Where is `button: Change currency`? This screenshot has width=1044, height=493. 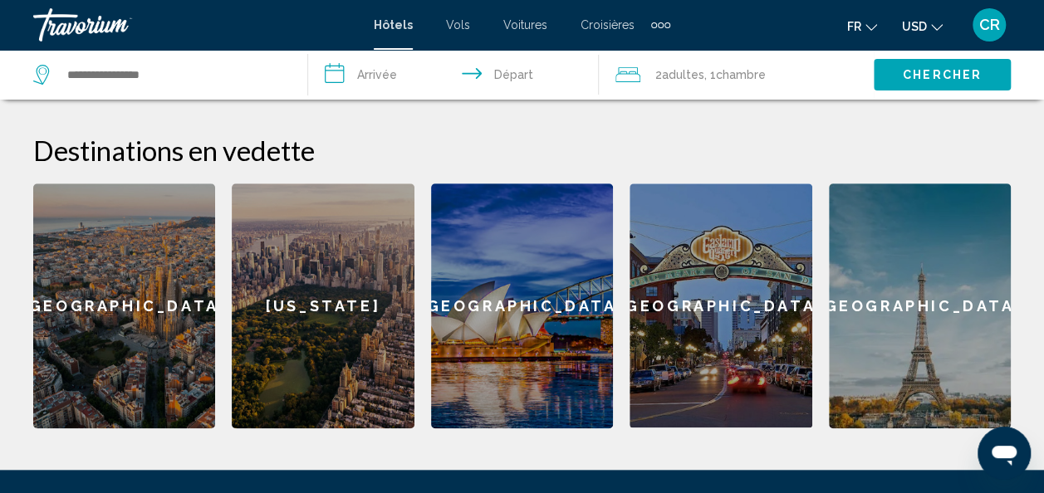
button: Change currency is located at coordinates (922, 26).